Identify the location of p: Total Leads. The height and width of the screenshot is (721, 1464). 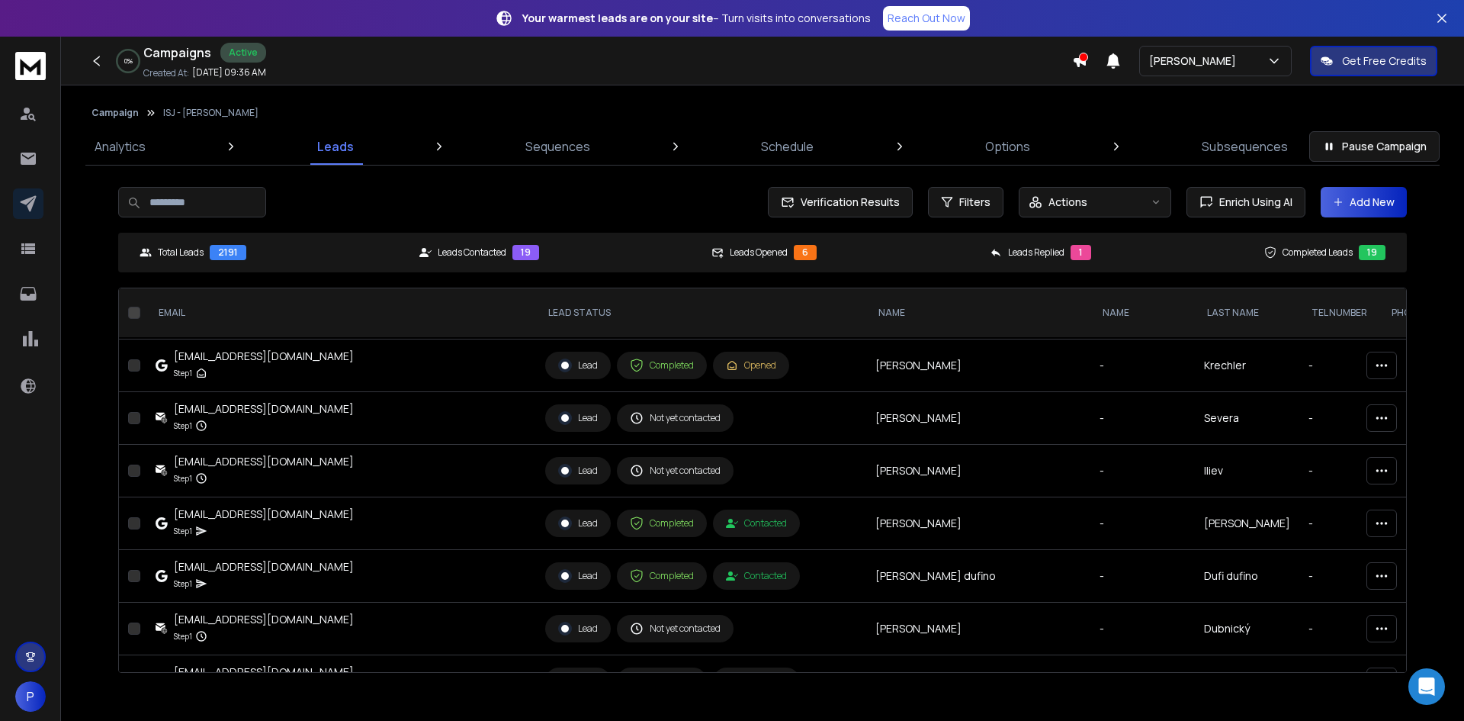
(181, 252).